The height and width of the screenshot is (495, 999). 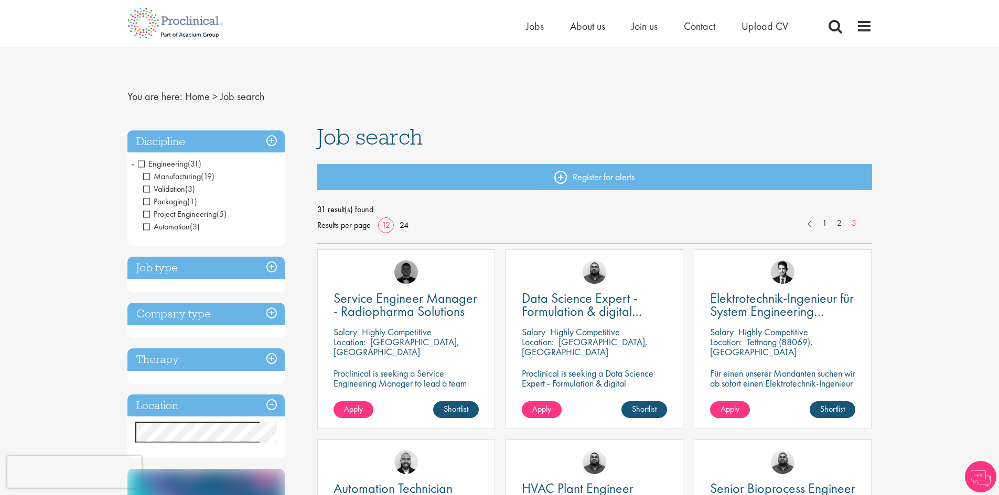 What do you see at coordinates (405, 305) in the screenshot?
I see `span: Service Engineer Manager - Radiopharma Solutions` at bounding box center [405, 305].